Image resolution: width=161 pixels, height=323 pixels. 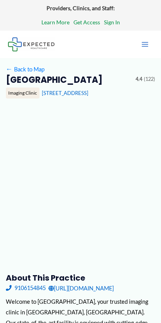 I want to click on a: 9106154845, so click(x=26, y=288).